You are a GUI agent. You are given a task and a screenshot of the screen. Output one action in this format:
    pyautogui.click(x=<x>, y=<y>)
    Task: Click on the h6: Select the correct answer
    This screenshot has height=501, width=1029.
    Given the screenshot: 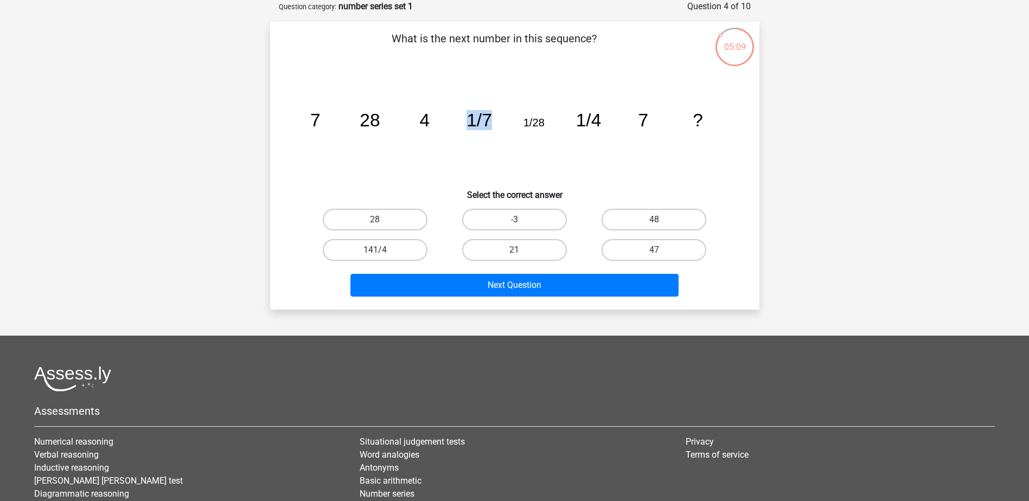 What is the action you would take?
    pyautogui.click(x=515, y=190)
    